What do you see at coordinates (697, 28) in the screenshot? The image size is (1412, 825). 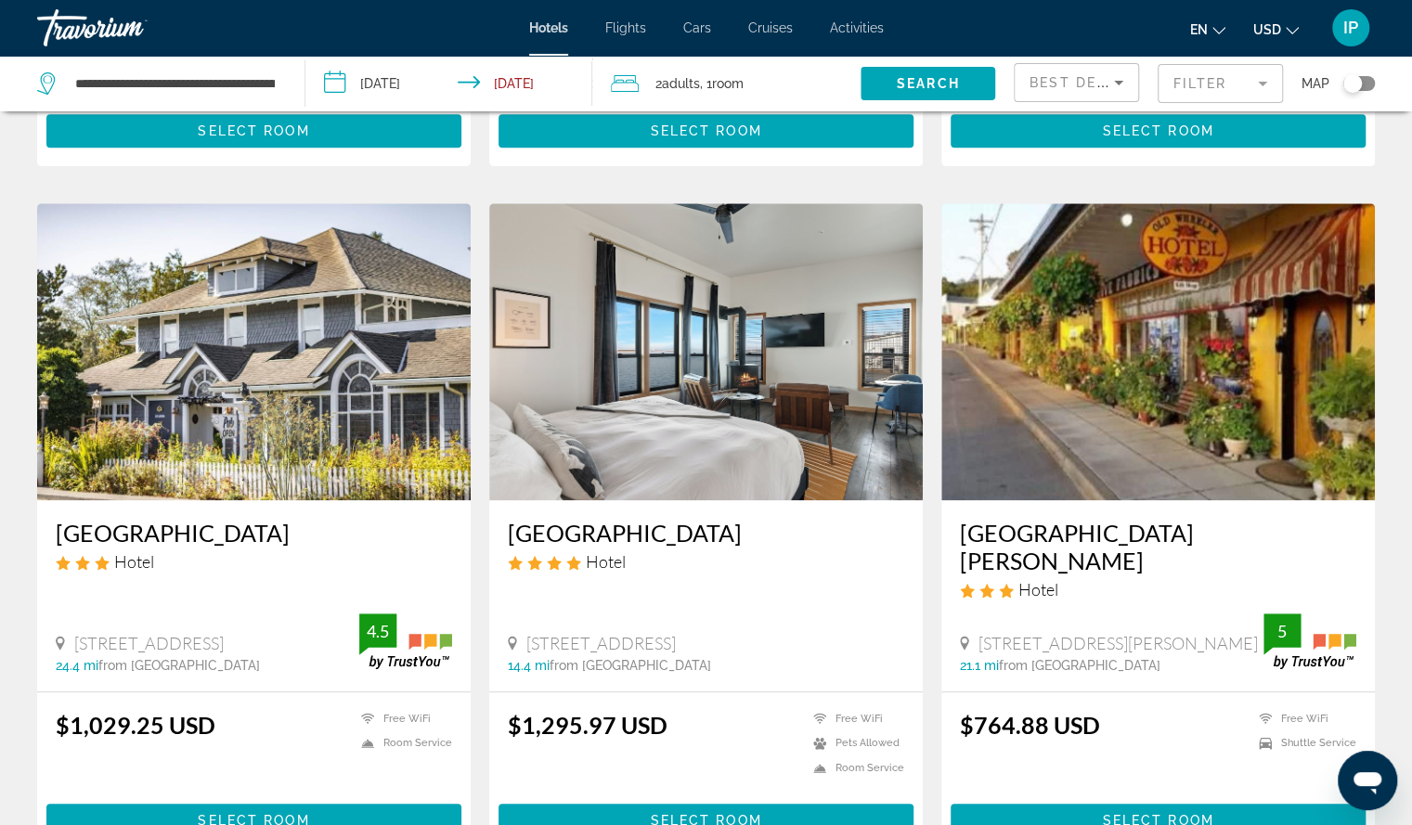 I see `a: Cars` at bounding box center [697, 28].